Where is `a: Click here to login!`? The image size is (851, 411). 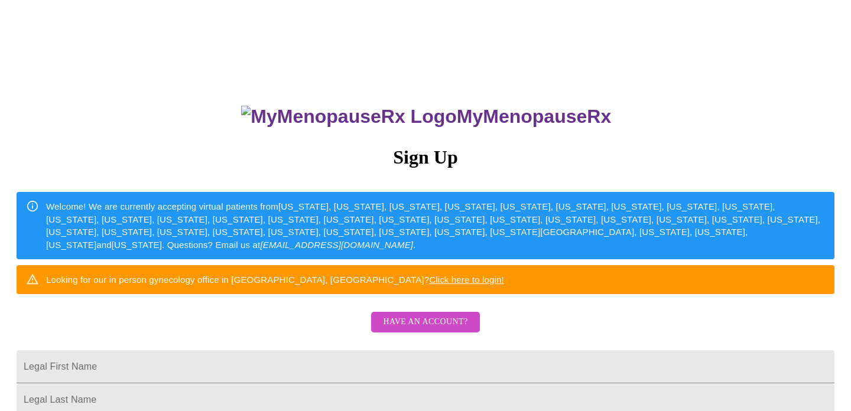 a: Click here to login! is located at coordinates (466, 279).